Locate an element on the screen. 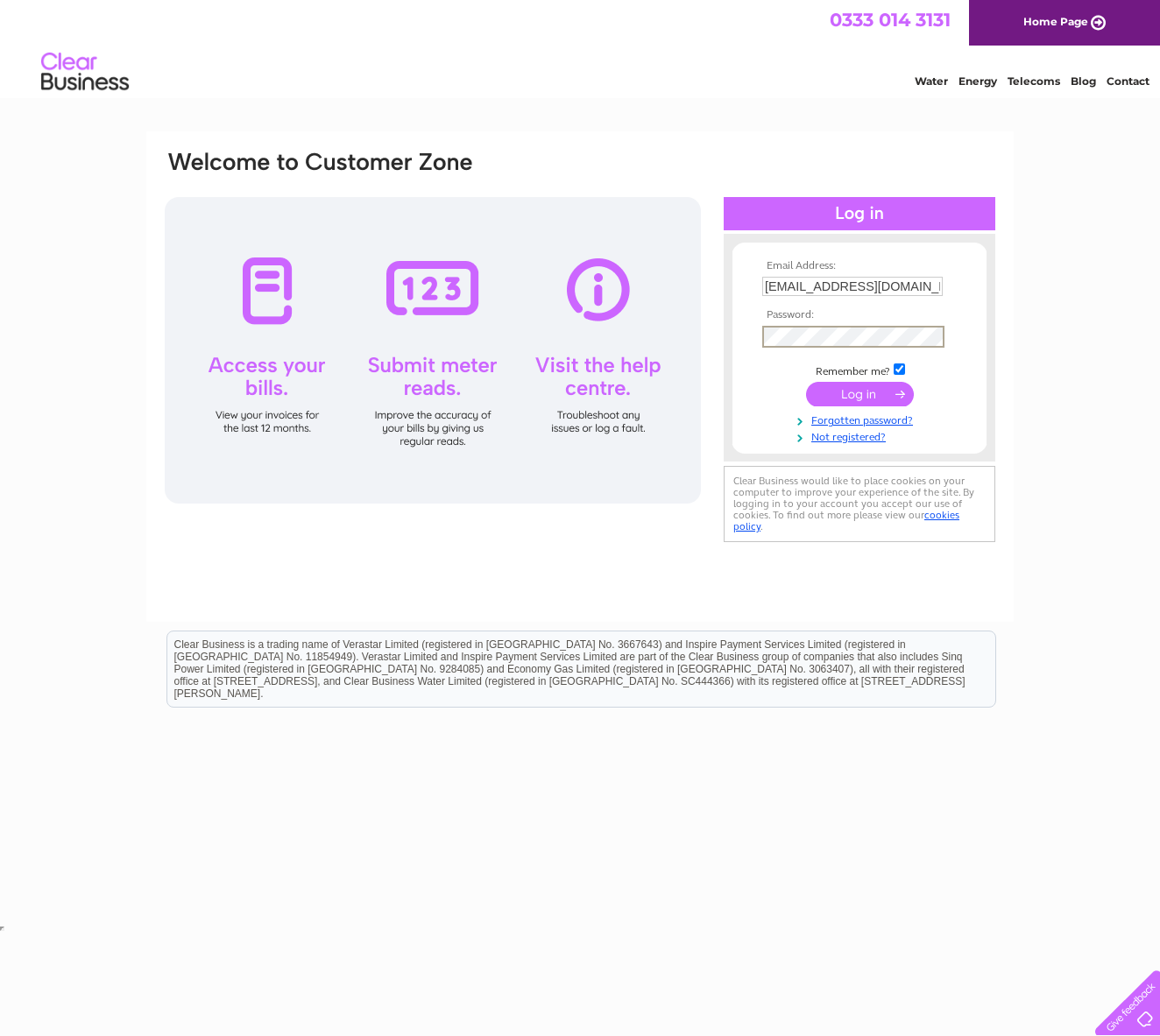 The width and height of the screenshot is (1160, 1036). a: Energy is located at coordinates (977, 81).